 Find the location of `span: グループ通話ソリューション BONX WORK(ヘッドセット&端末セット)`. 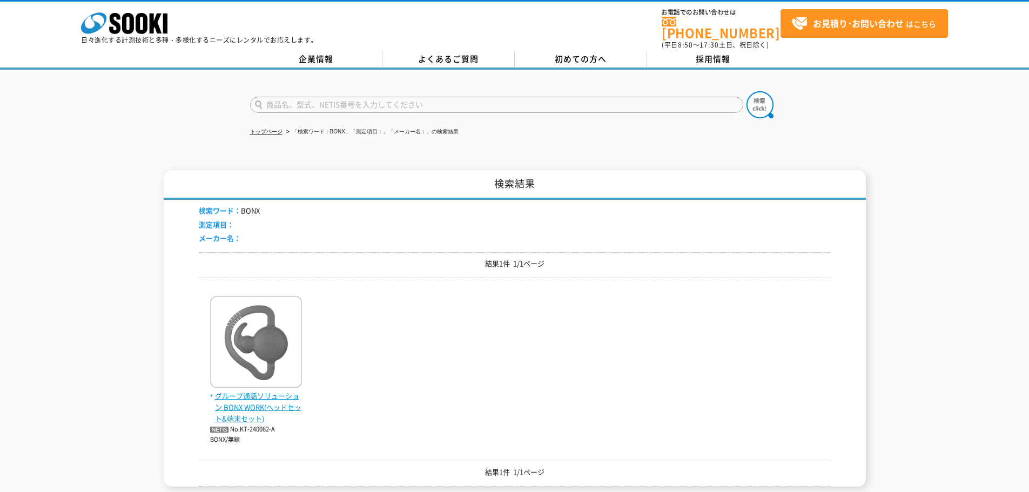

span: グループ通話ソリューション BONX WORK(ヘッドセット&端末セット) is located at coordinates (256, 407).